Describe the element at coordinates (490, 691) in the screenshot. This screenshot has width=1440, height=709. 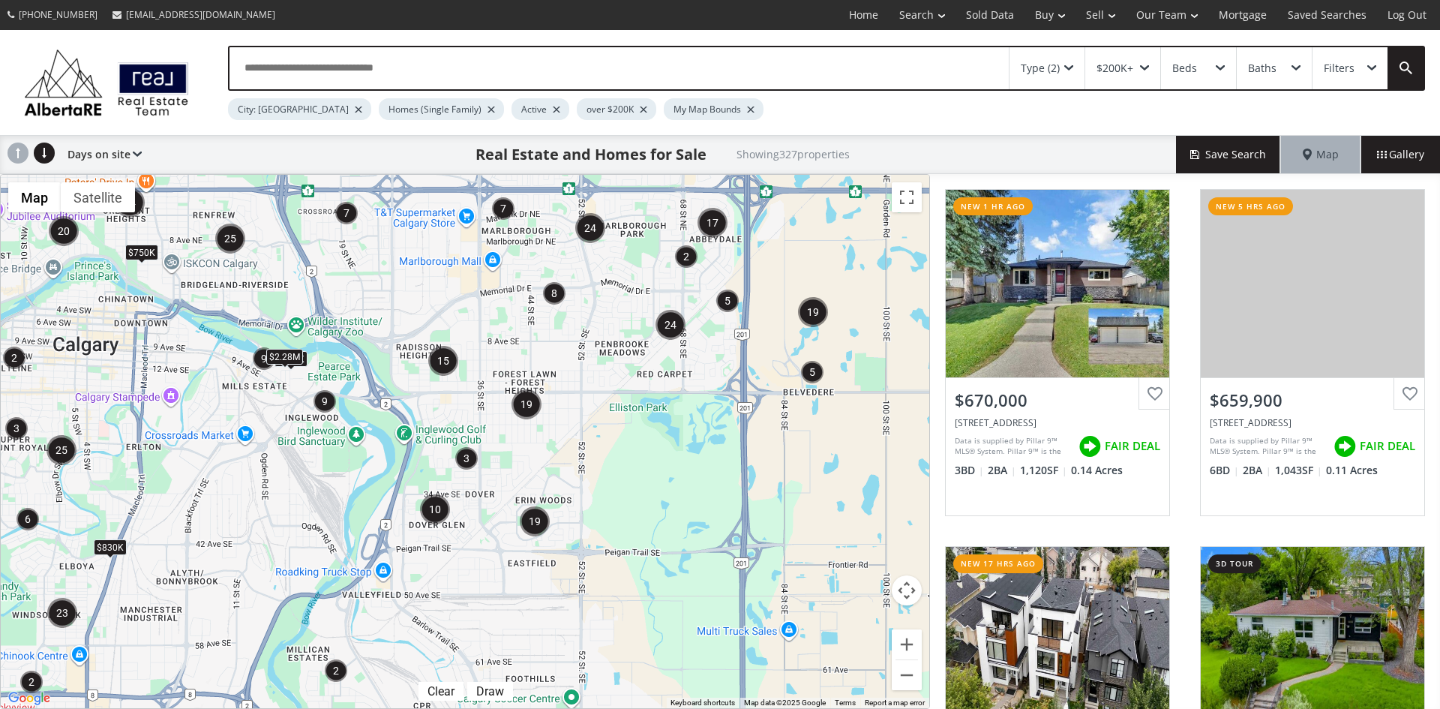
I see `div: Click to draw.` at that location.